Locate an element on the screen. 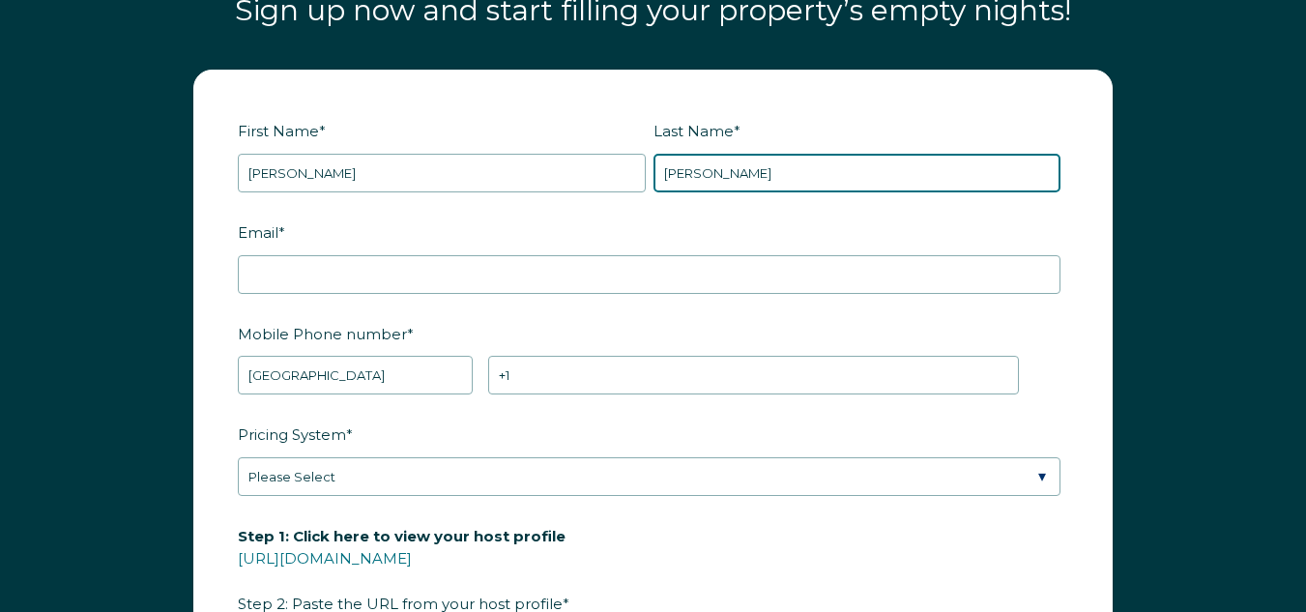  span: Mobile Phone number is located at coordinates (322, 334).